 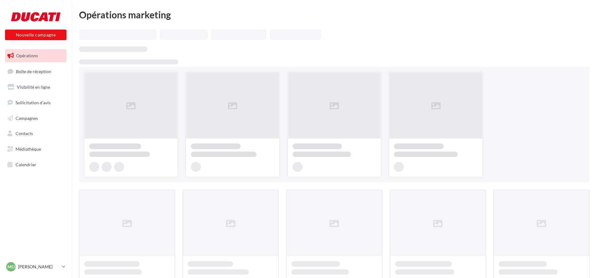 What do you see at coordinates (24, 133) in the screenshot?
I see `span: Contacts` at bounding box center [24, 133].